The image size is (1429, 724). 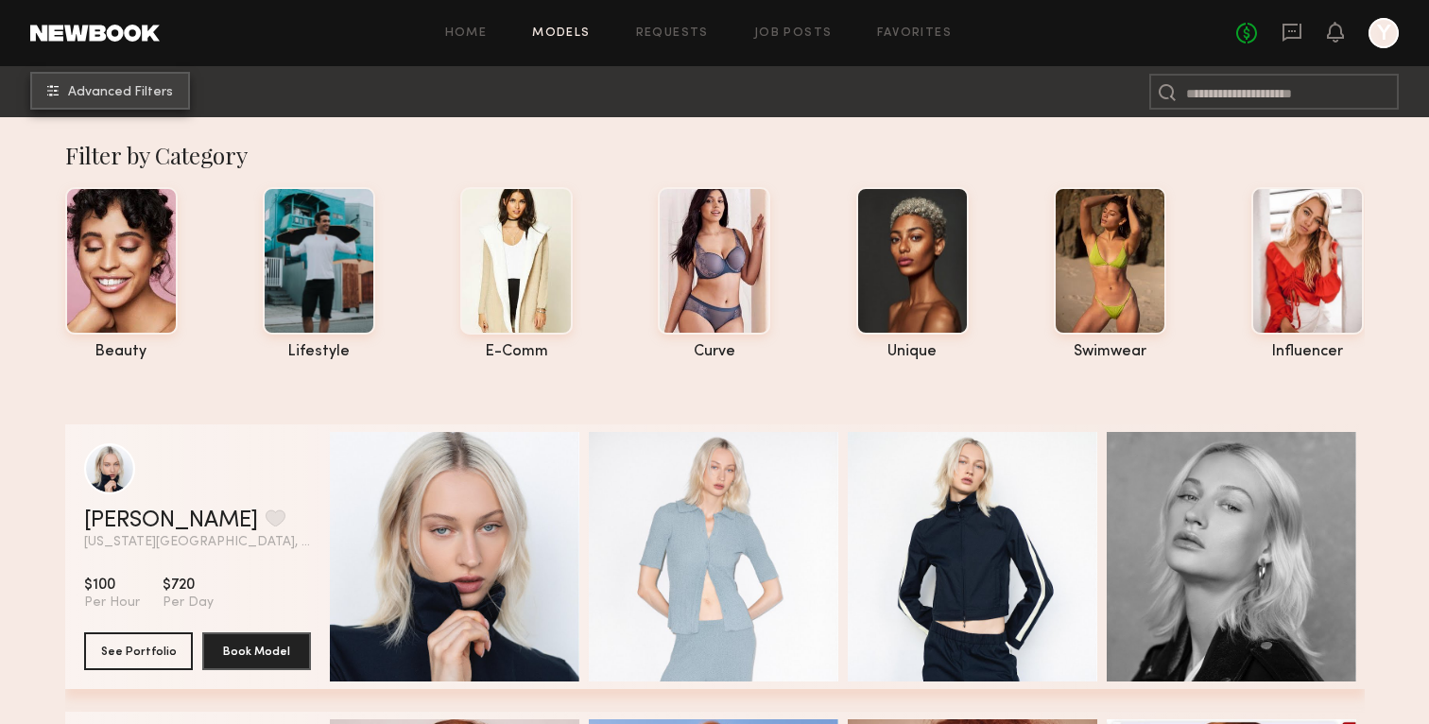 I want to click on span: Per Day, so click(x=188, y=603).